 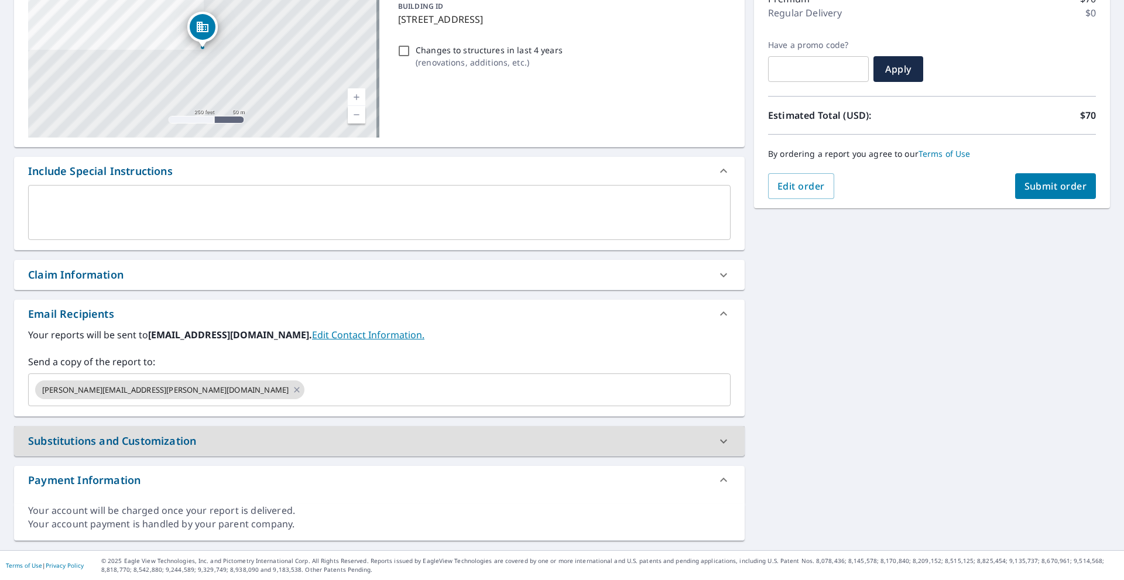 I want to click on p: BUILDING ID, so click(x=420, y=6).